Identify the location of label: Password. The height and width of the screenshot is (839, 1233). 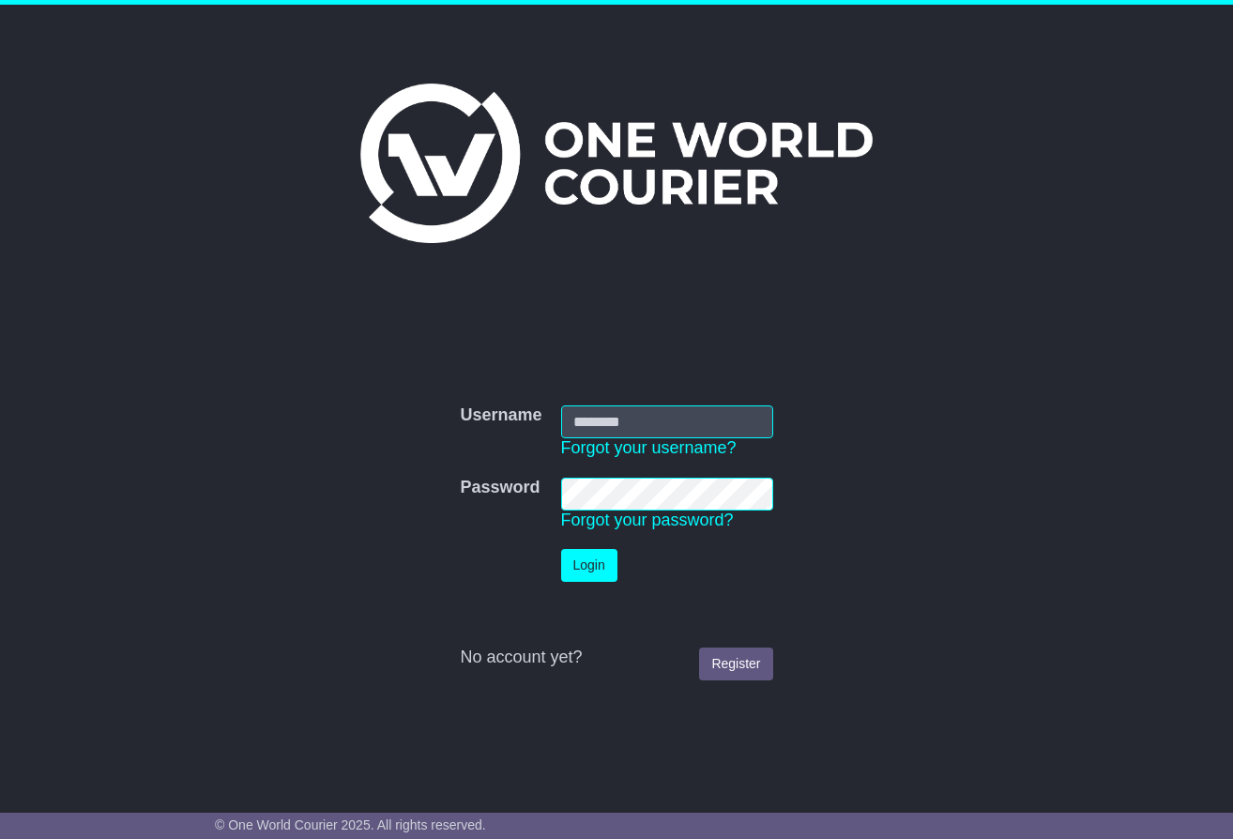
(499, 488).